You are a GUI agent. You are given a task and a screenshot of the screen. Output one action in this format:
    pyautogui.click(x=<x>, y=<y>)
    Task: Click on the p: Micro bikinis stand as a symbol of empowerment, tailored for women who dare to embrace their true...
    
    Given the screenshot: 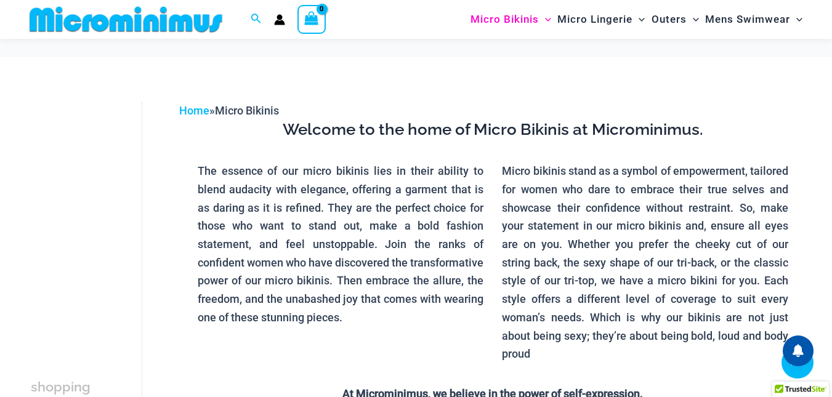 What is the action you would take?
    pyautogui.click(x=645, y=262)
    